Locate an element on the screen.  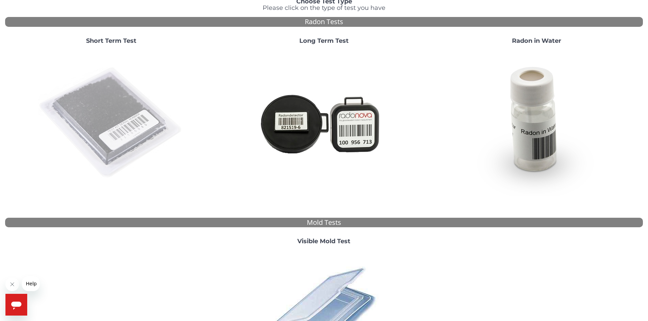
strong: Short Term Test is located at coordinates (111, 41).